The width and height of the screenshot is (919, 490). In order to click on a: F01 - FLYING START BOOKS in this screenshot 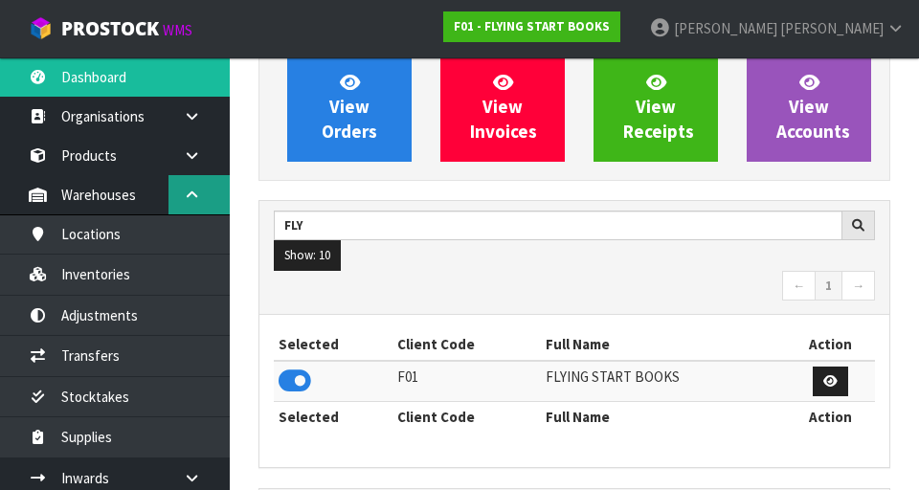, I will do `click(531, 27)`.